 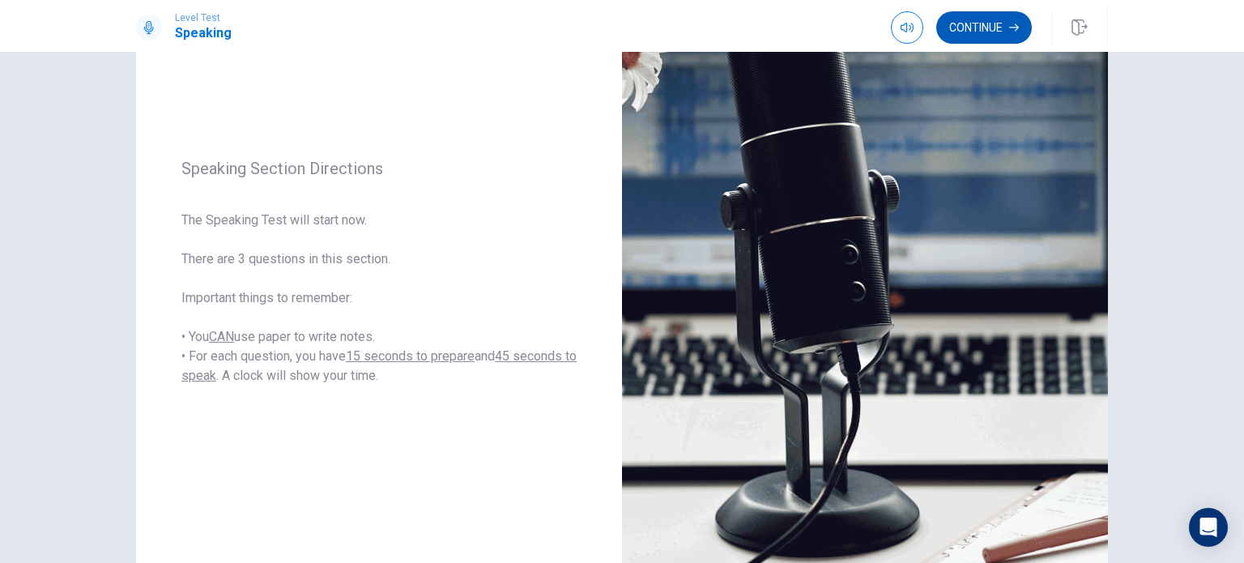 I want to click on span: Level Test, so click(x=203, y=18).